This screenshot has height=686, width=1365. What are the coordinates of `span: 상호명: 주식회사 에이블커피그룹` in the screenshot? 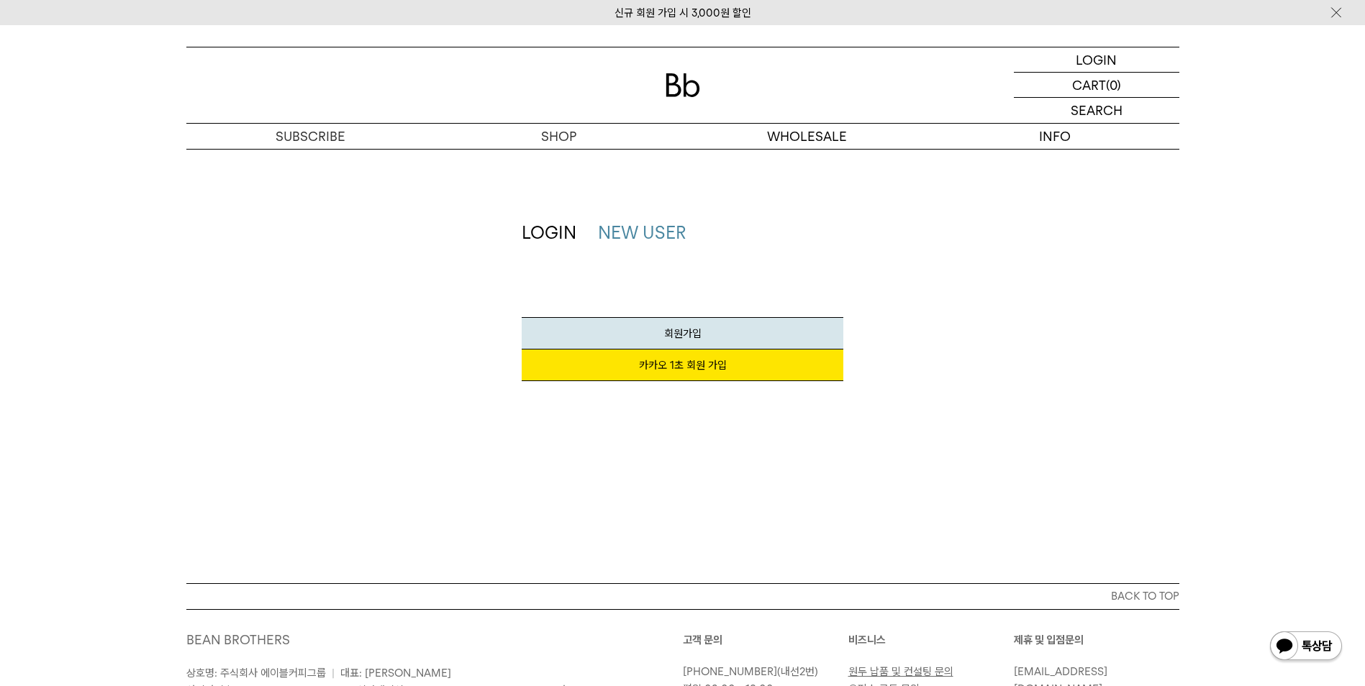 It's located at (256, 673).